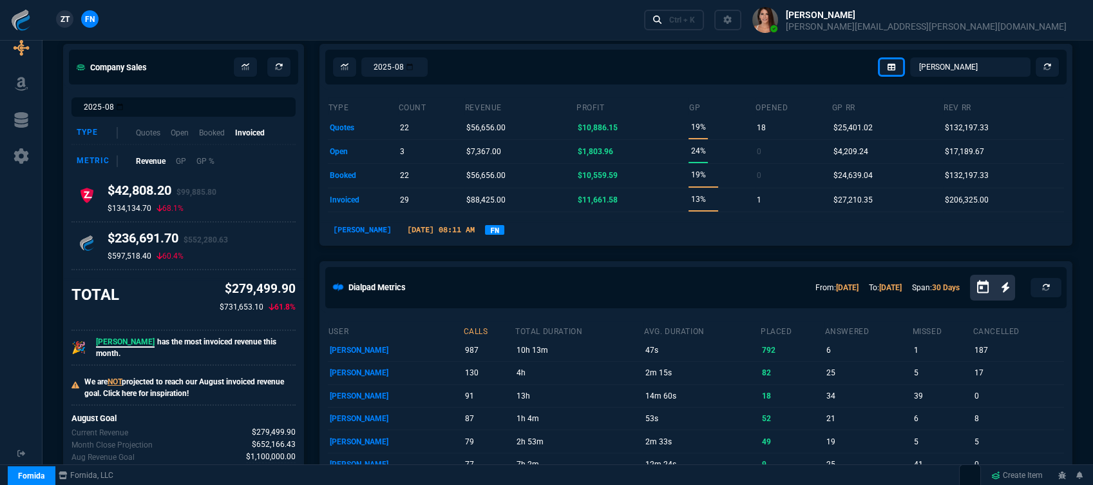  I want to click on p: $56,656.00, so click(486, 175).